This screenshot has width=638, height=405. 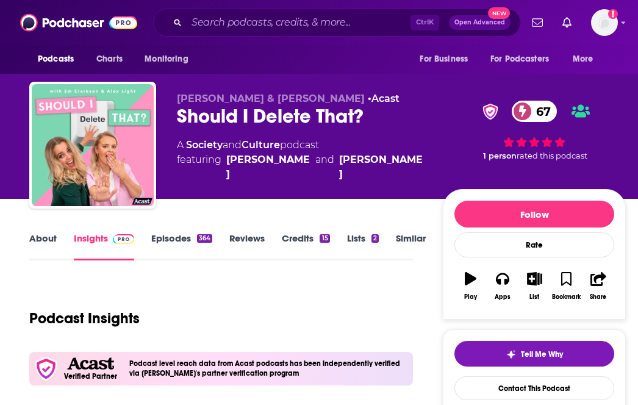 I want to click on span: rated this podcast, so click(x=552, y=156).